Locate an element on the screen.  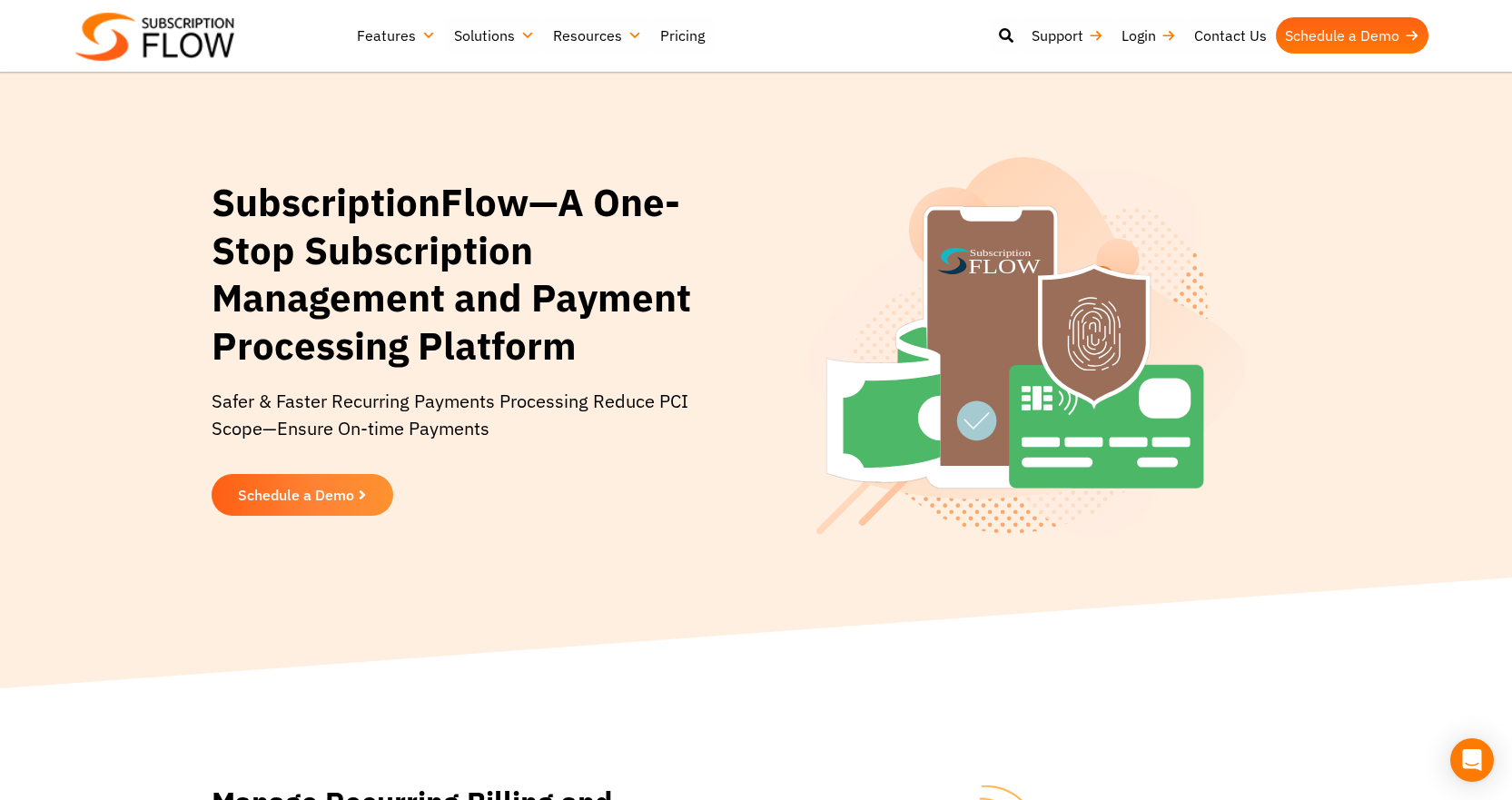
a: Resources is located at coordinates (597, 36).